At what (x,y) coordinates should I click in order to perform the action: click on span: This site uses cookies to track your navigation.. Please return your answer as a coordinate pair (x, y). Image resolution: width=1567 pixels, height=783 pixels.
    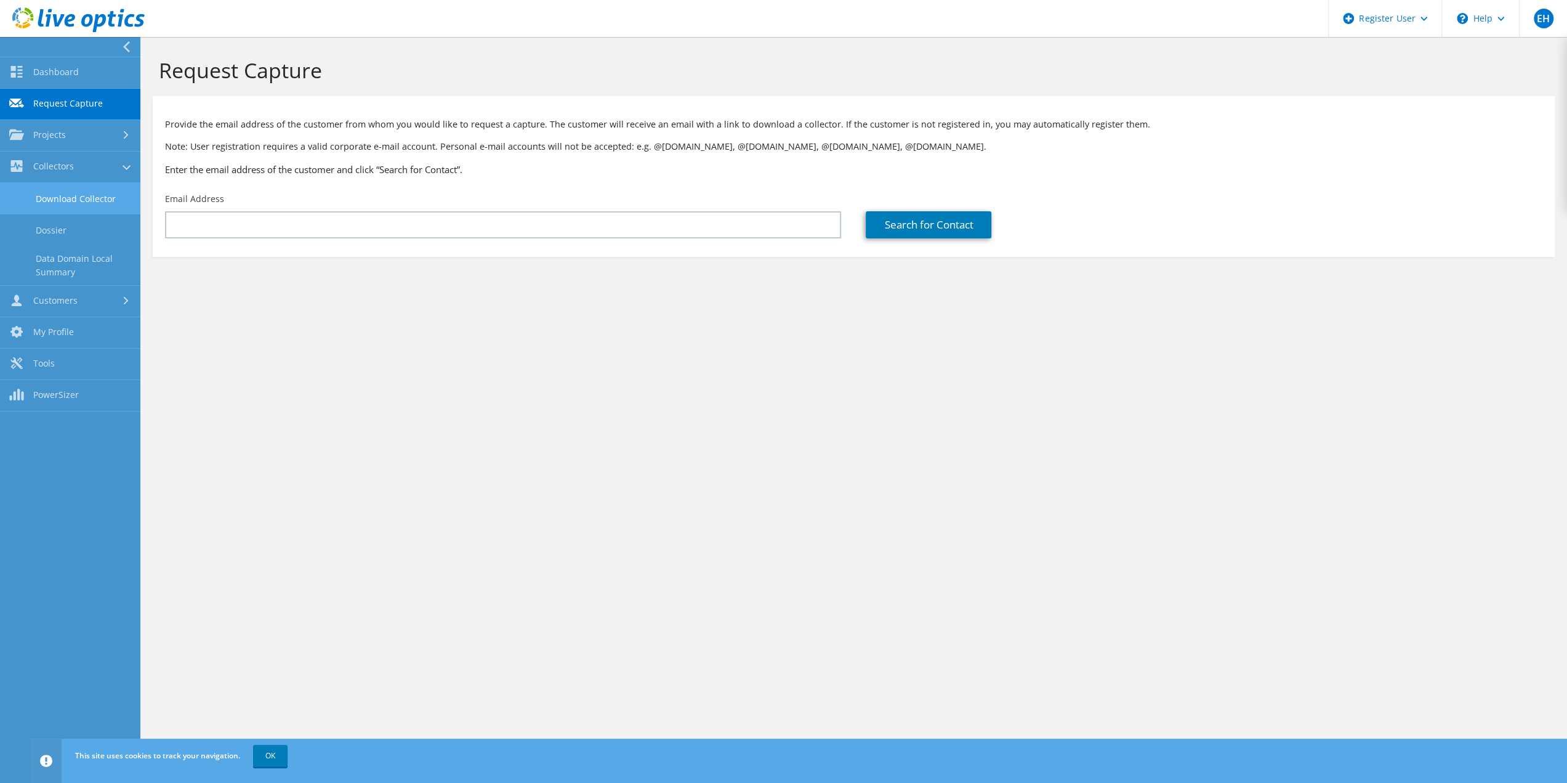
    Looking at the image, I should click on (158, 755).